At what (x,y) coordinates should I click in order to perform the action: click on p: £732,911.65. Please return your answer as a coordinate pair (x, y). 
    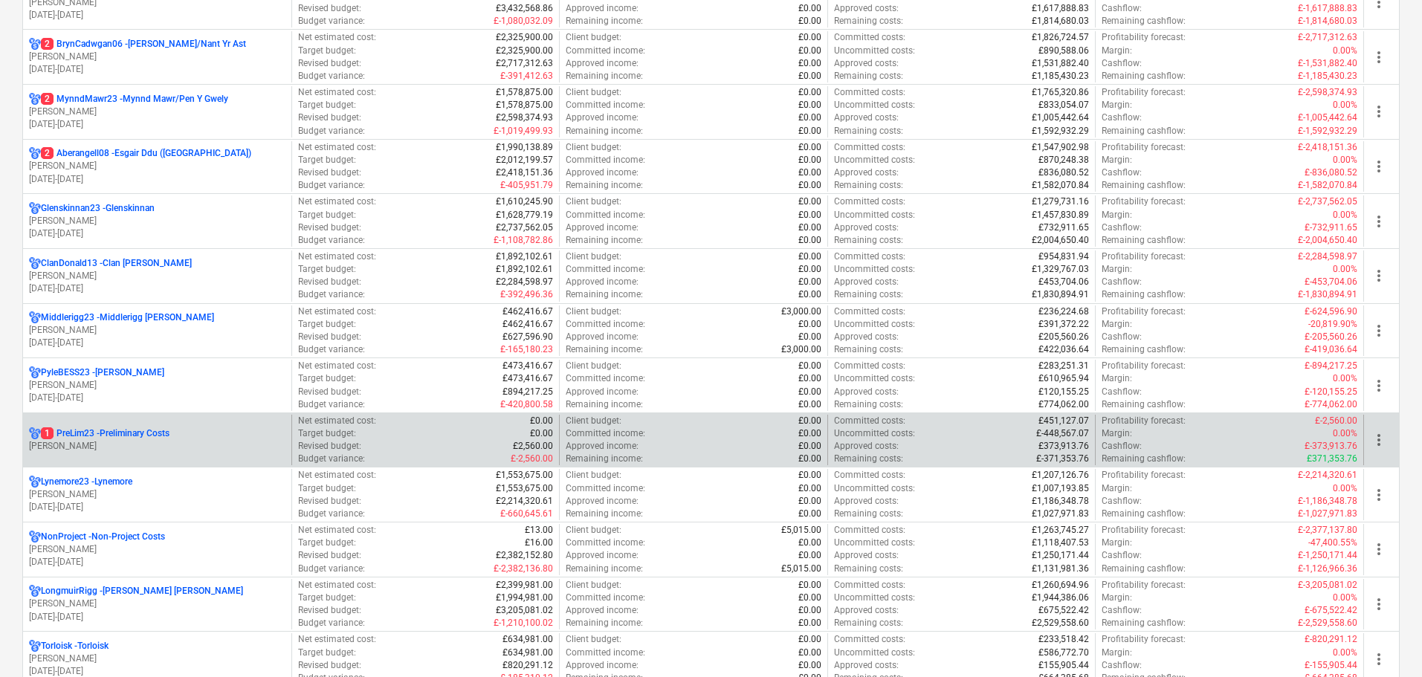
    Looking at the image, I should click on (1064, 227).